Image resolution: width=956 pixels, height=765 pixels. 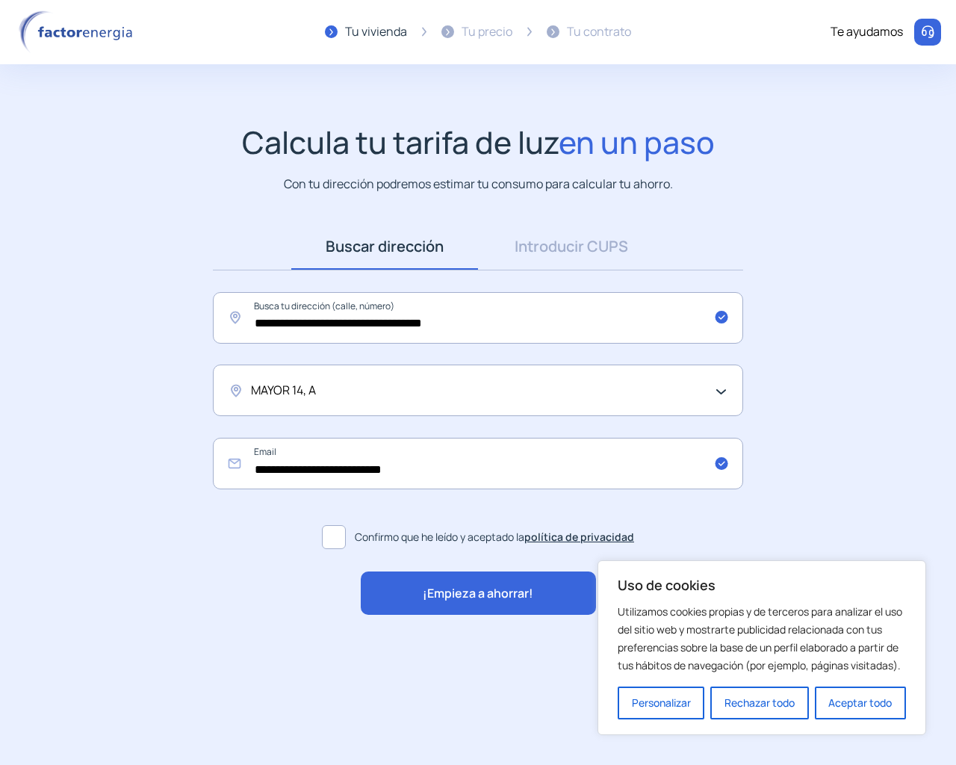 What do you see at coordinates (283, 390) in the screenshot?
I see `span: MAYOR 14, A` at bounding box center [283, 390].